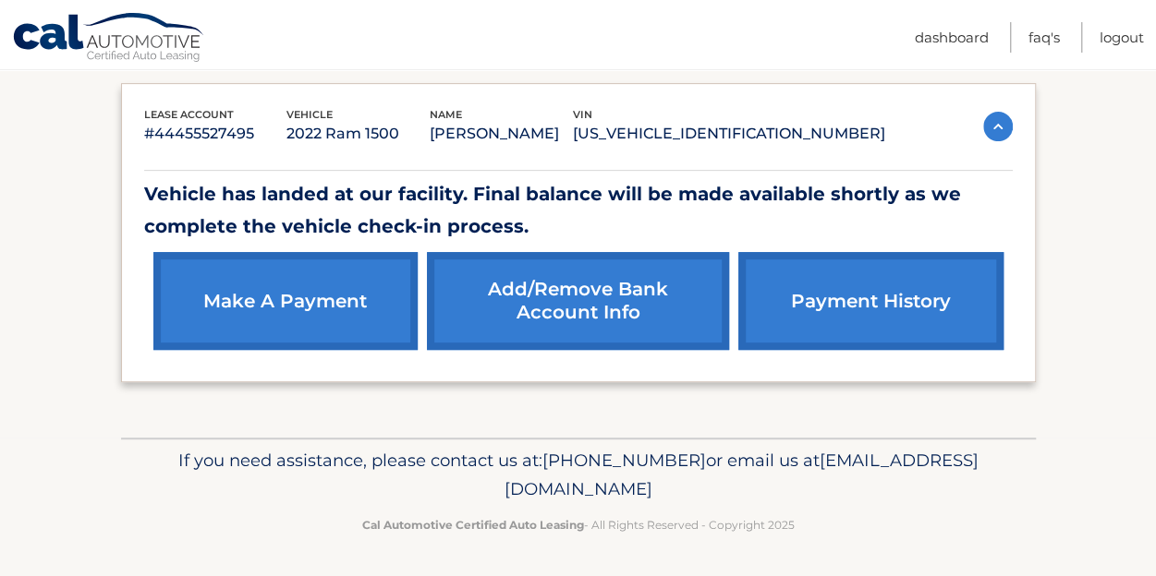 This screenshot has height=576, width=1156. Describe the element at coordinates (109, 39) in the screenshot. I see `a: Cal Automotive` at that location.